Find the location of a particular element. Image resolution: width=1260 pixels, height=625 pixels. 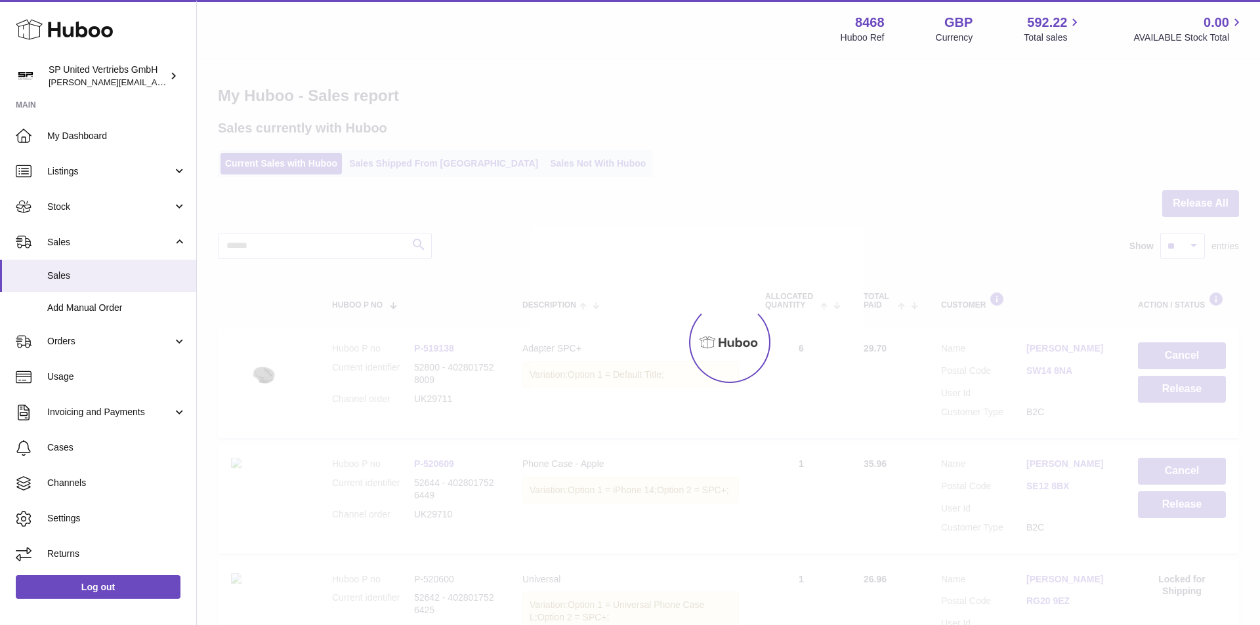

span: AVAILABLE Stock Total is located at coordinates (1188, 37).